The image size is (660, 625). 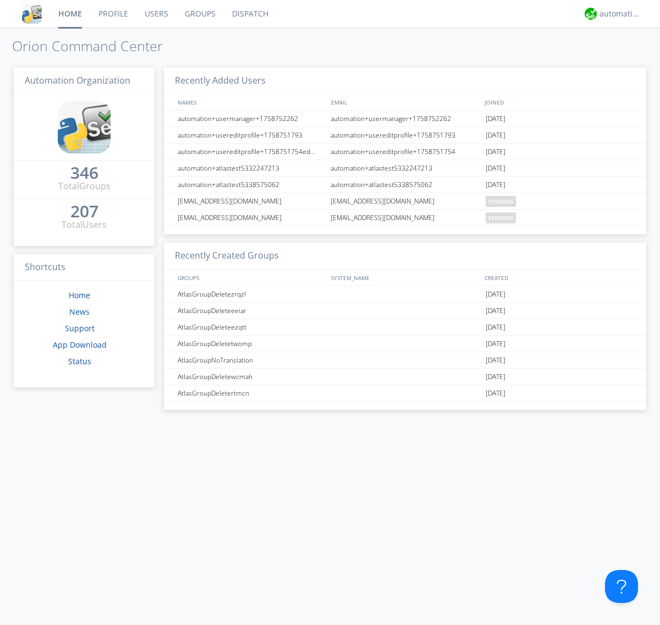 I want to click on div: NAMES, so click(x=250, y=102).